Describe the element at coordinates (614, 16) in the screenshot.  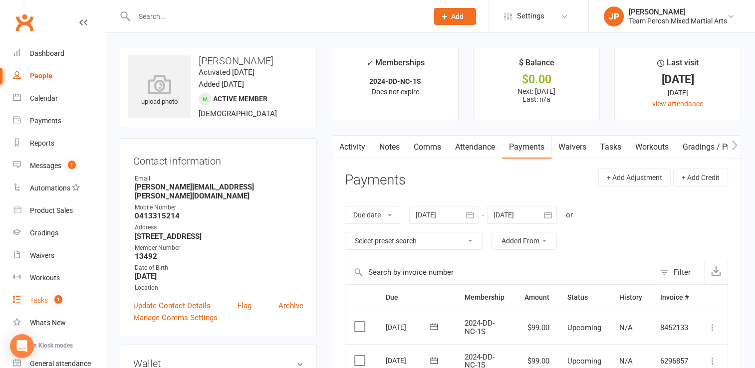
I see `div: JP` at that location.